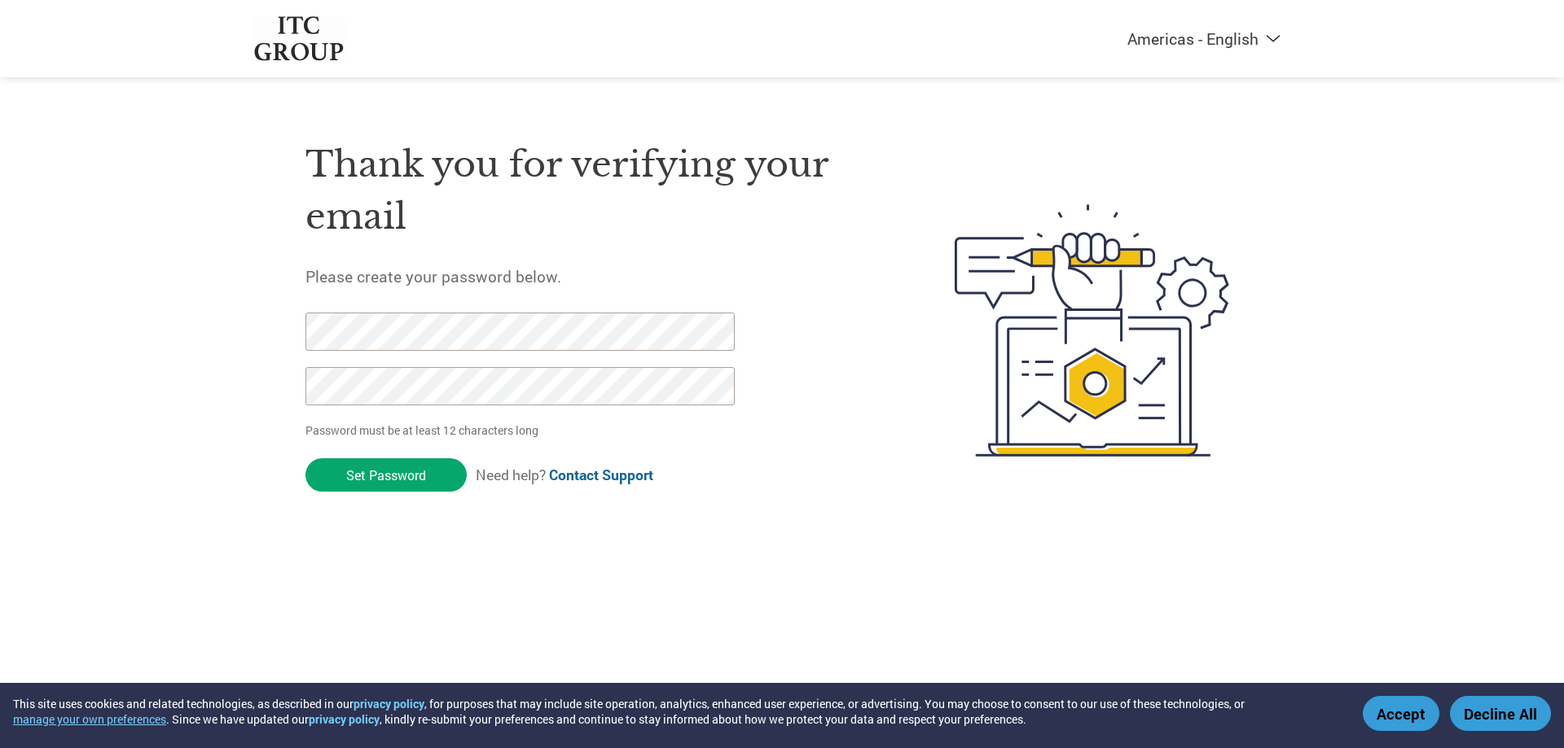  I want to click on h1: Thank you for verifying your email, so click(591, 191).